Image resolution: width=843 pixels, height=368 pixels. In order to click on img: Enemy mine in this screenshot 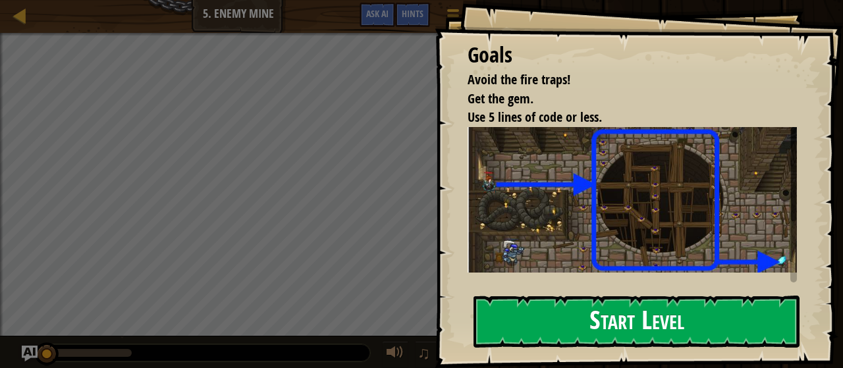, I will do `click(637, 200)`.